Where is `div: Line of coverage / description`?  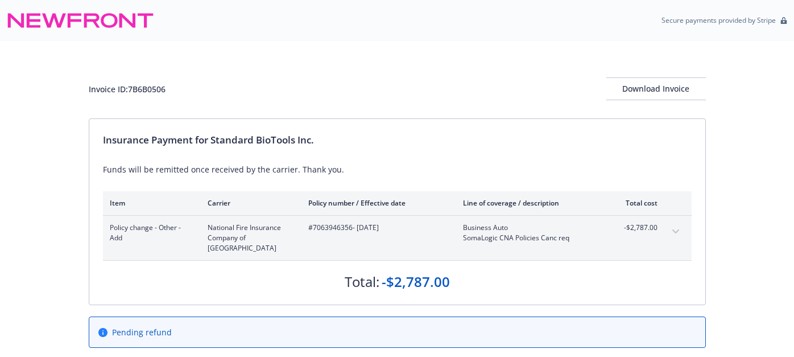
div: Line of coverage / description is located at coordinates (530, 203).